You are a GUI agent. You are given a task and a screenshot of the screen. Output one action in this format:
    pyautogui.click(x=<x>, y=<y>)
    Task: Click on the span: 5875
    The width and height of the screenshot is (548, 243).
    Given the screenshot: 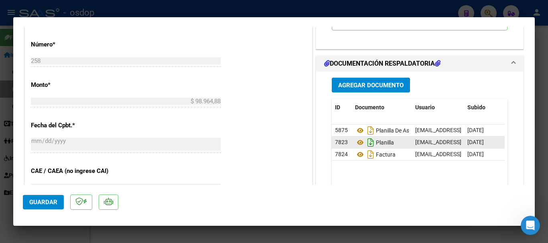 What is the action you would take?
    pyautogui.click(x=341, y=130)
    